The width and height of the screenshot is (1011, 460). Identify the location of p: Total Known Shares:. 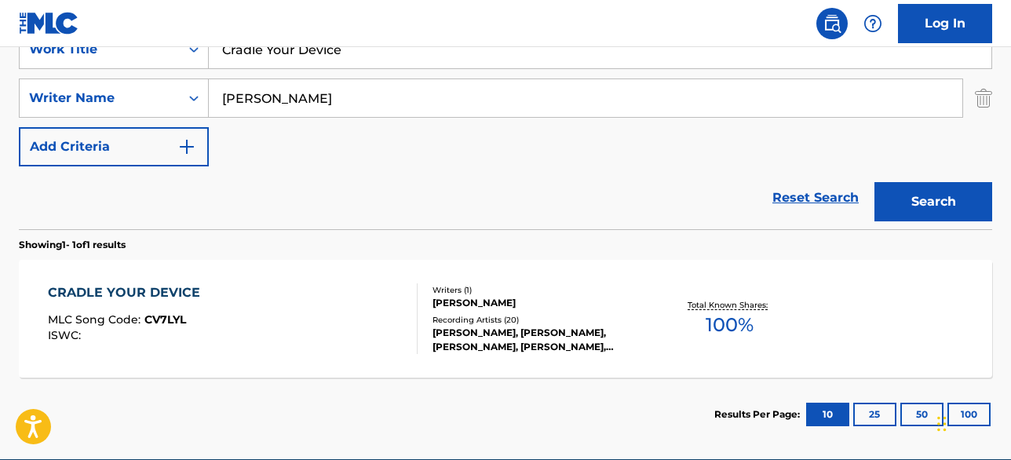
(729, 305).